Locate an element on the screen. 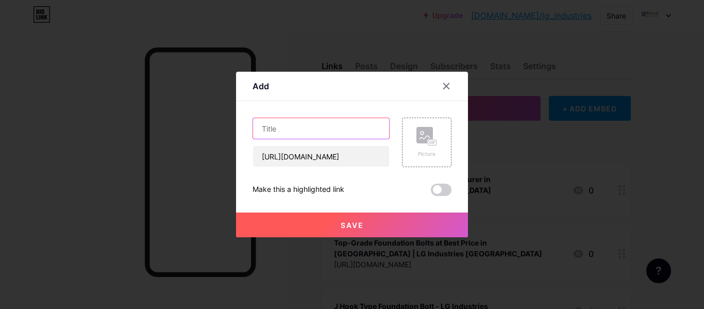  input: Title is located at coordinates (321, 128).